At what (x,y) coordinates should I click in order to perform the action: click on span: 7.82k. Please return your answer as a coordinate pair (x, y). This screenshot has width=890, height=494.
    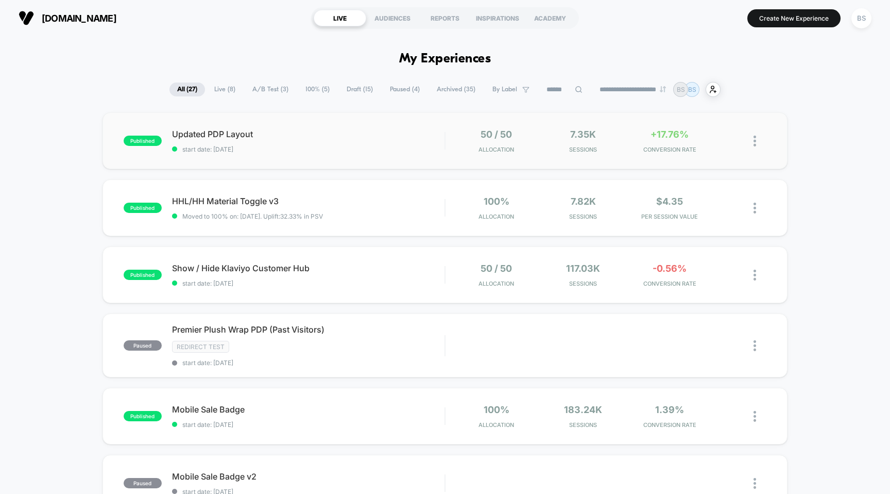
    Looking at the image, I should click on (583, 201).